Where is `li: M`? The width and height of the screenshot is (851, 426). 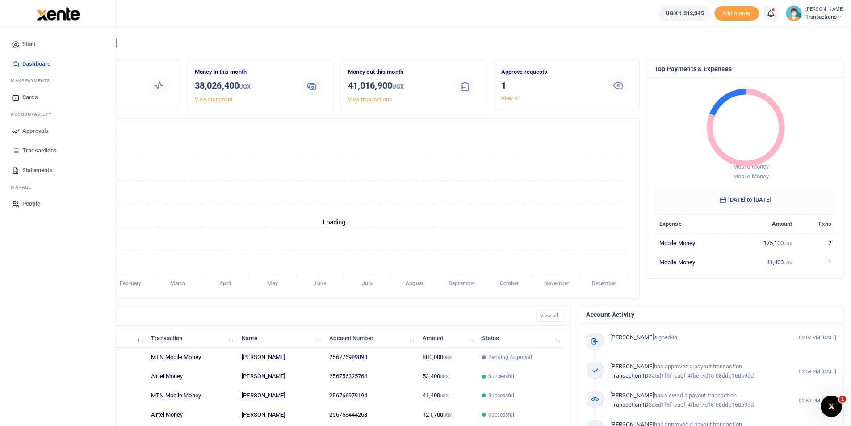 li: M is located at coordinates (58, 80).